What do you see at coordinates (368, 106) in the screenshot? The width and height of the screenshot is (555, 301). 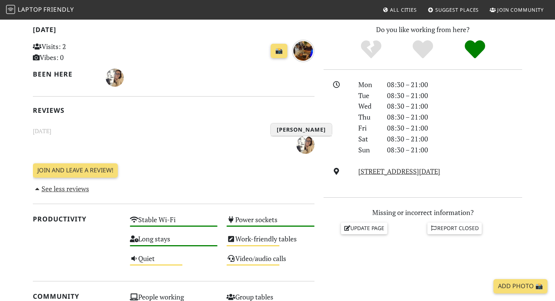 I see `div: Wed` at bounding box center [368, 106].